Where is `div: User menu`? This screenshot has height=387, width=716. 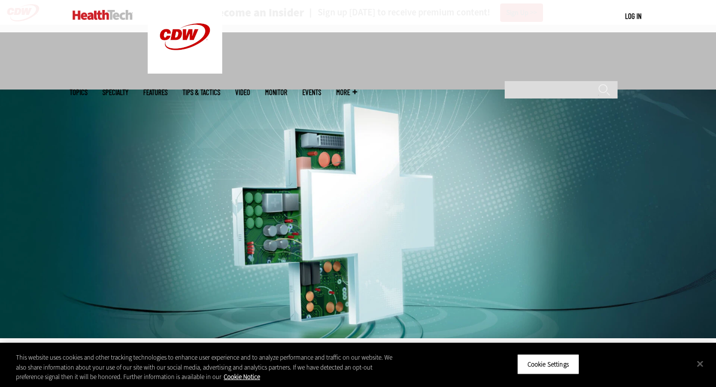
div: User menu is located at coordinates (633, 16).